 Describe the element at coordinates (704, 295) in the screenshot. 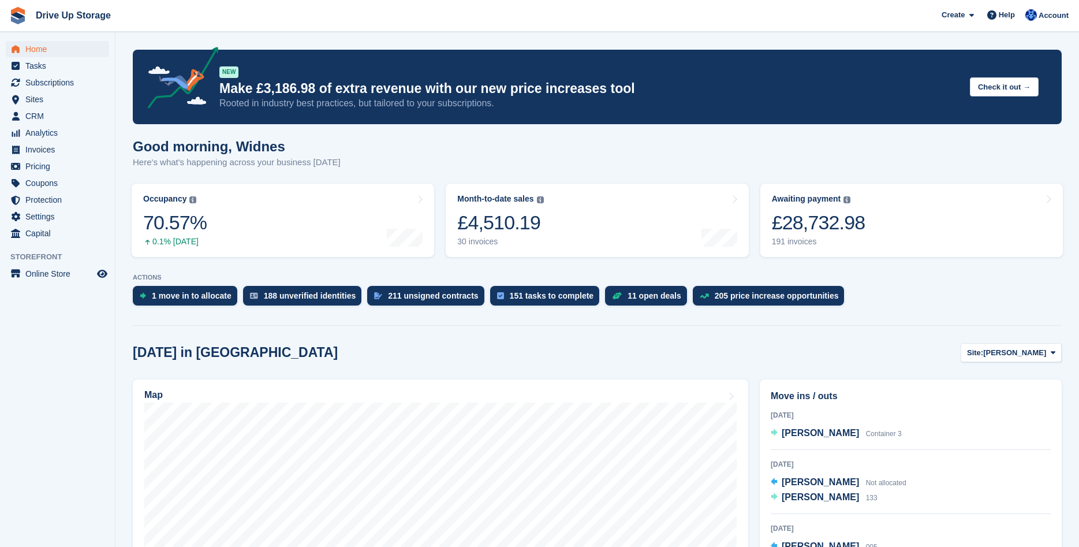

I see `img: price_increase_opportunities-93ffe204e8149a01c8c9dc8f82e8f89637d9d84a8eef4429ea346261dce0b2c0.svg` at that location.